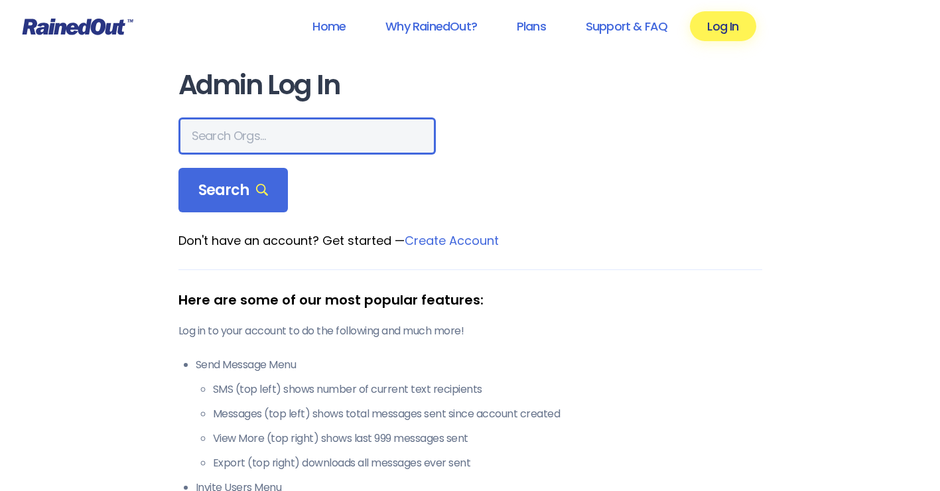 Image resolution: width=940 pixels, height=491 pixels. I want to click on span: Search, so click(234, 190).